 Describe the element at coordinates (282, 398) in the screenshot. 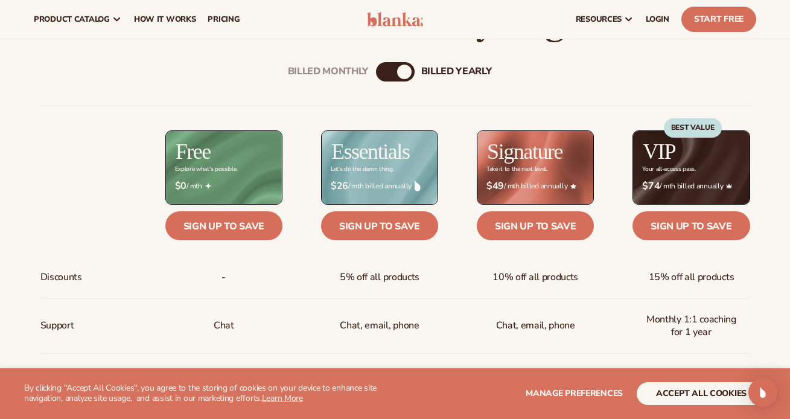

I see `a: Learn More` at that location.